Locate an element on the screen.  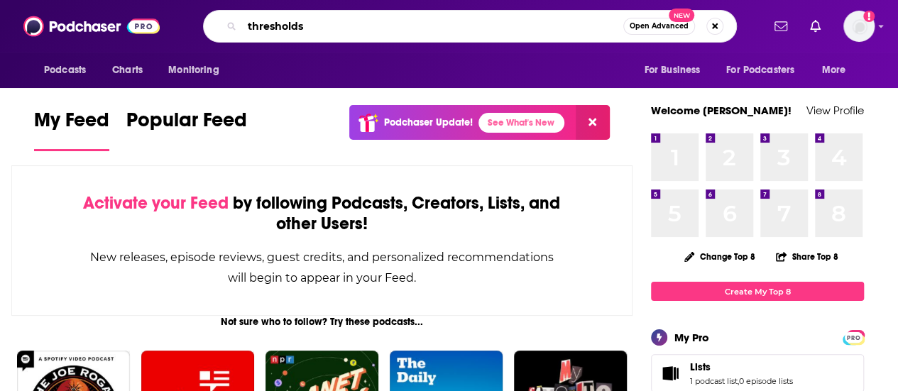
span: PRO is located at coordinates (853, 337).